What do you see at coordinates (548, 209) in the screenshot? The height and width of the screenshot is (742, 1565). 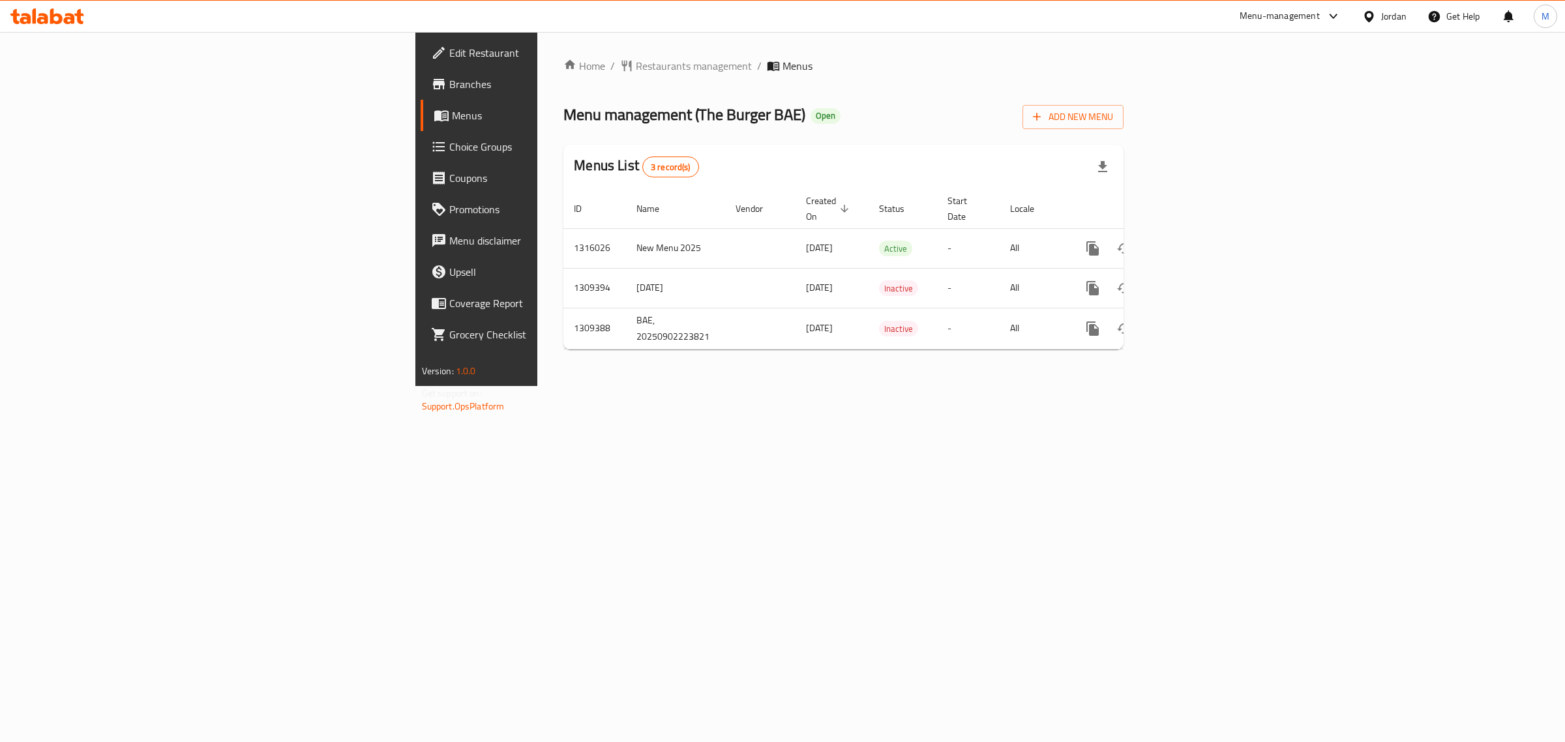 I see `a: Promotions` at bounding box center [548, 209].